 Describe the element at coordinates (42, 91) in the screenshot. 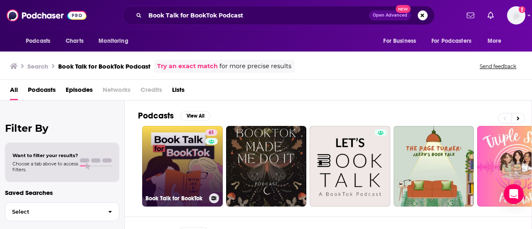

I see `a: Podcasts` at that location.